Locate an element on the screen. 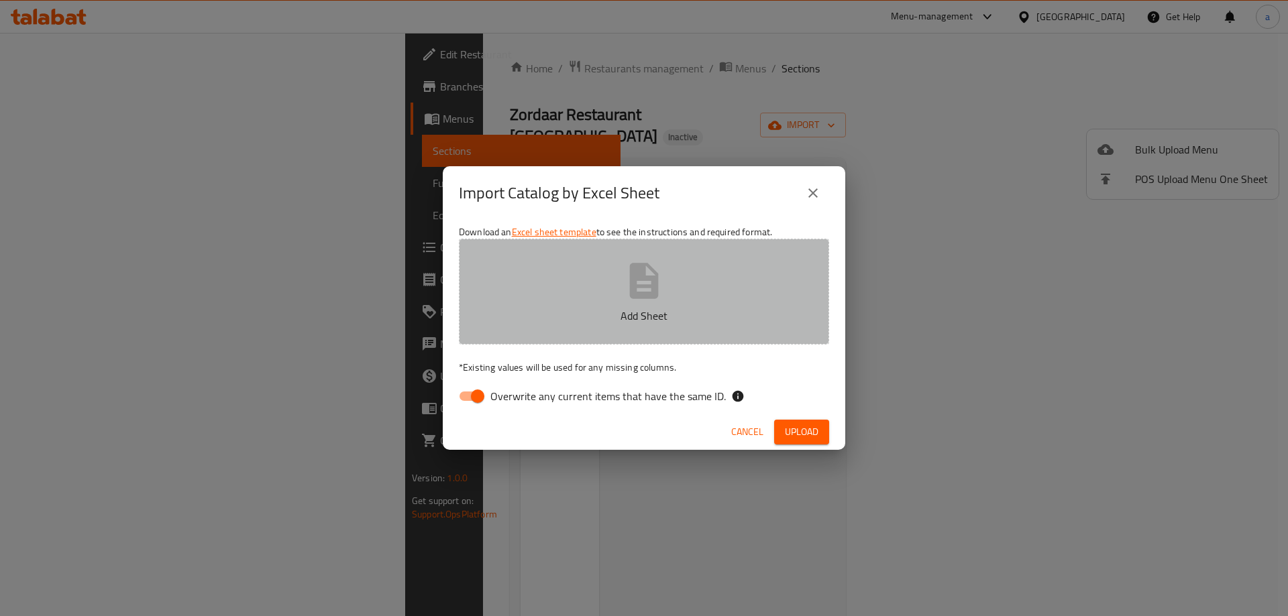  div: Download an to see the instructions and required format. is located at coordinates (644, 317).